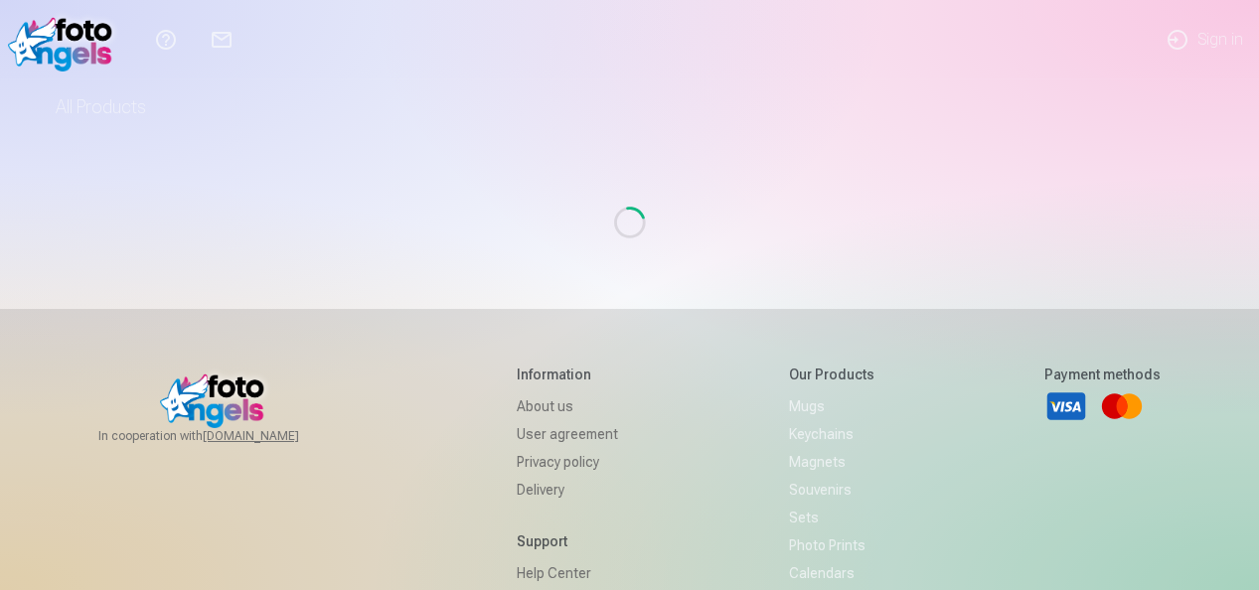 The height and width of the screenshot is (590, 1259). Describe the element at coordinates (568, 434) in the screenshot. I see `a: User agreement` at that location.